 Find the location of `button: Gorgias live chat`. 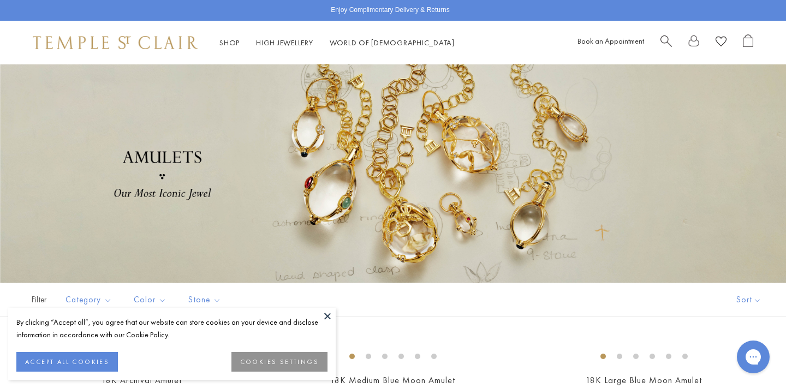

button: Gorgias live chat is located at coordinates (22, 20).